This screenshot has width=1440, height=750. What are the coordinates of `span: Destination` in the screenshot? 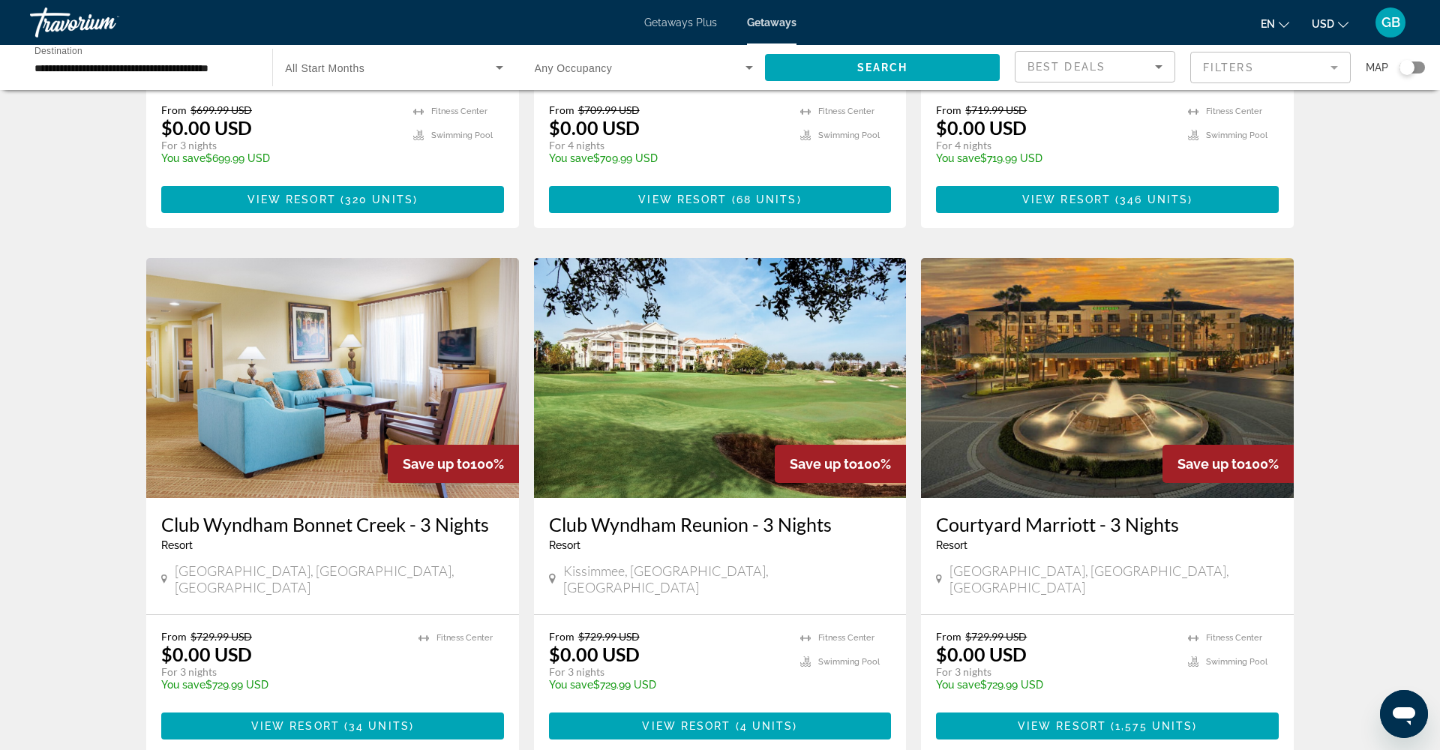 It's located at (58, 50).